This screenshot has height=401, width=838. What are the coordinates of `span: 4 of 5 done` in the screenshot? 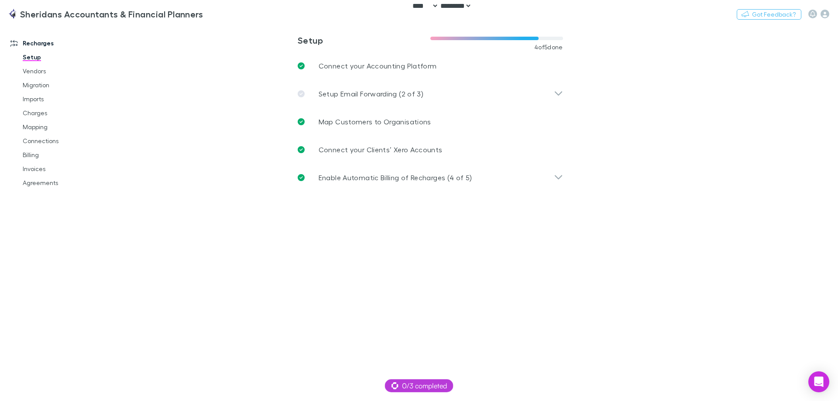 It's located at (549, 47).